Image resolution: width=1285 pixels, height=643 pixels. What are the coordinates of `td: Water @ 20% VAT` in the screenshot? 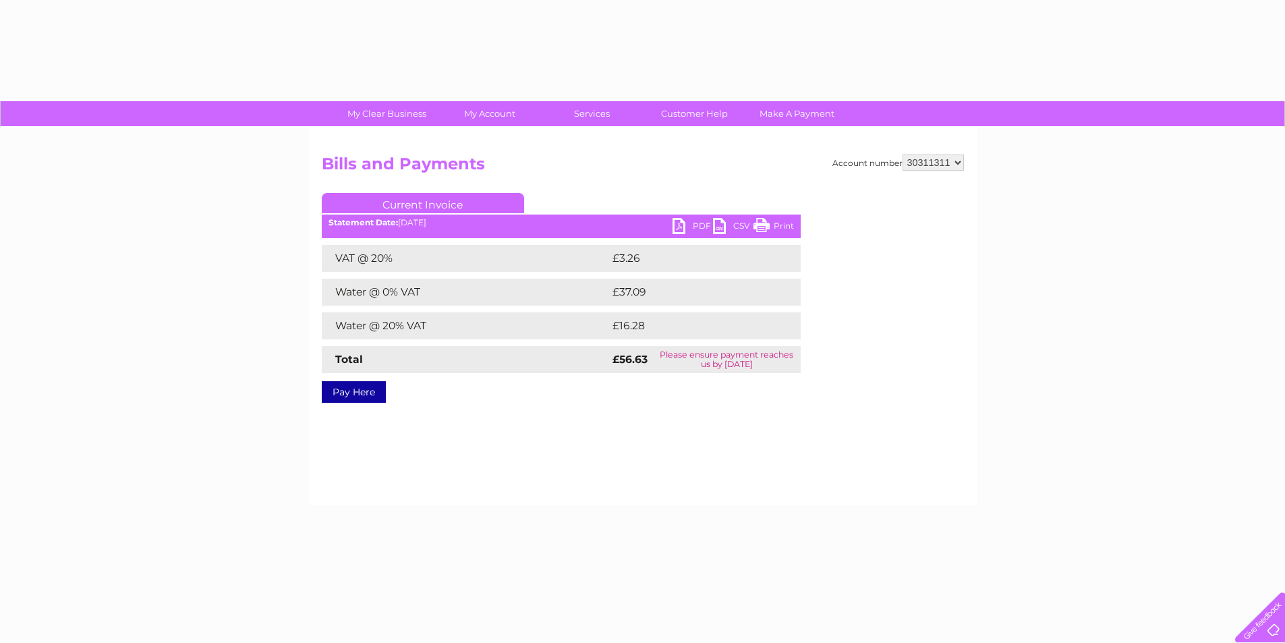 It's located at (465, 326).